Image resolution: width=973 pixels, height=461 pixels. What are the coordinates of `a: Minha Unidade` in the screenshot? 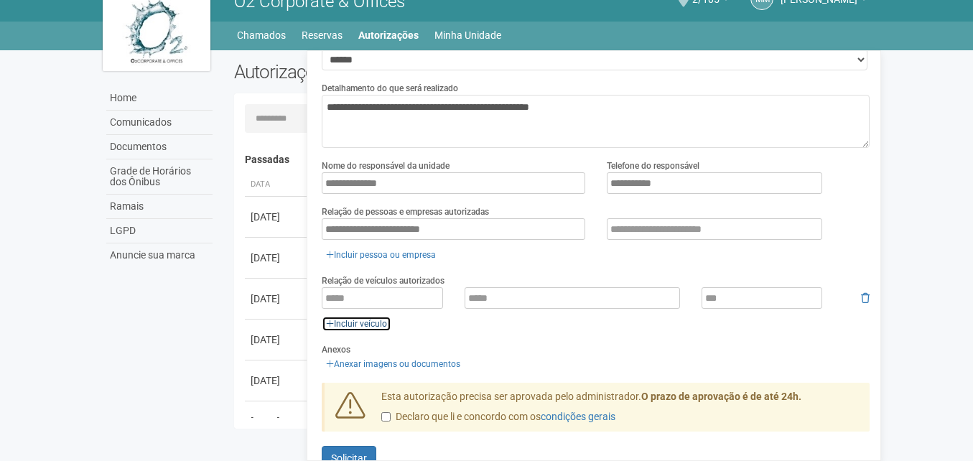 It's located at (467, 35).